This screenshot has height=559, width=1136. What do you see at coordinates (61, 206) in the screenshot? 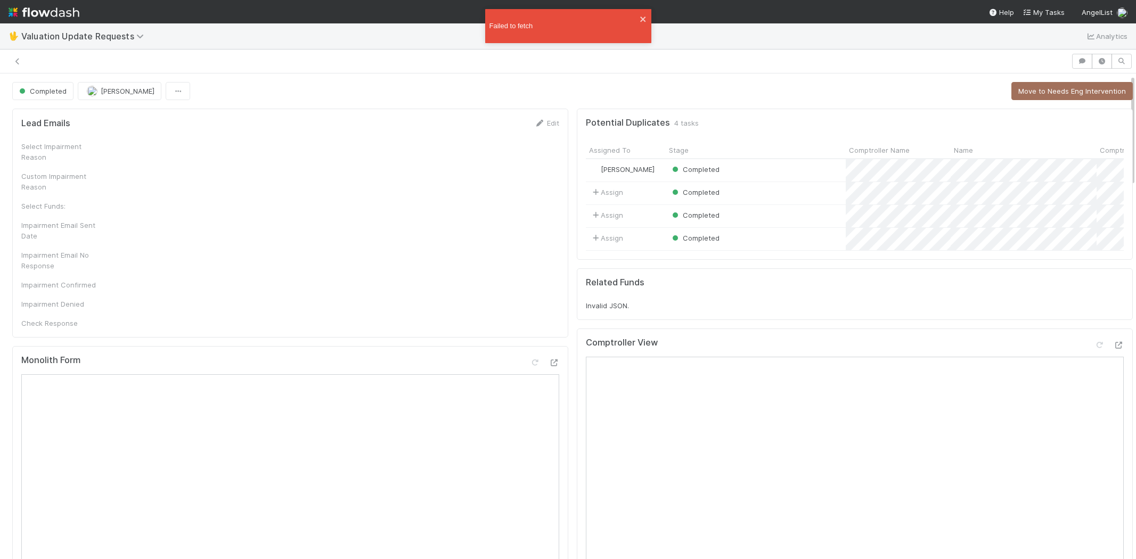
I see `div: Select Funds:` at bounding box center [61, 206].